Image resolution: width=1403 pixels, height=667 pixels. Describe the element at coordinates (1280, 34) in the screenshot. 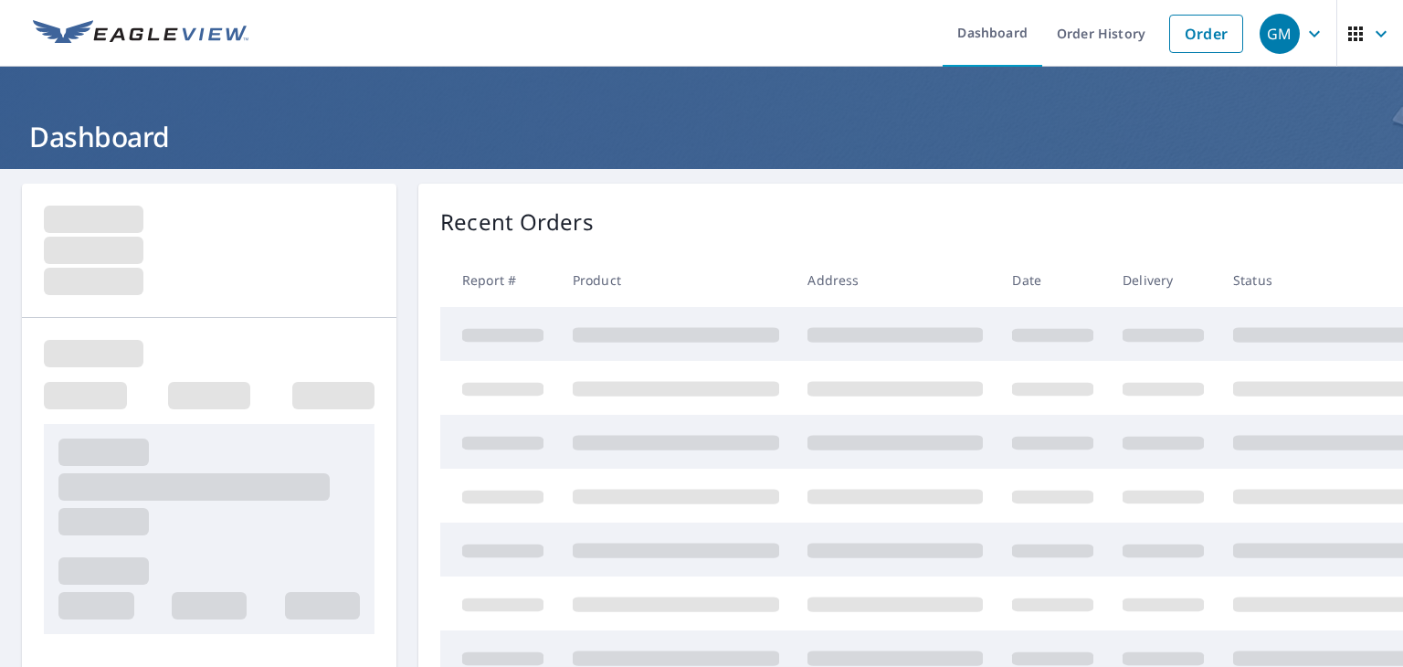

I see `div: GM` at that location.